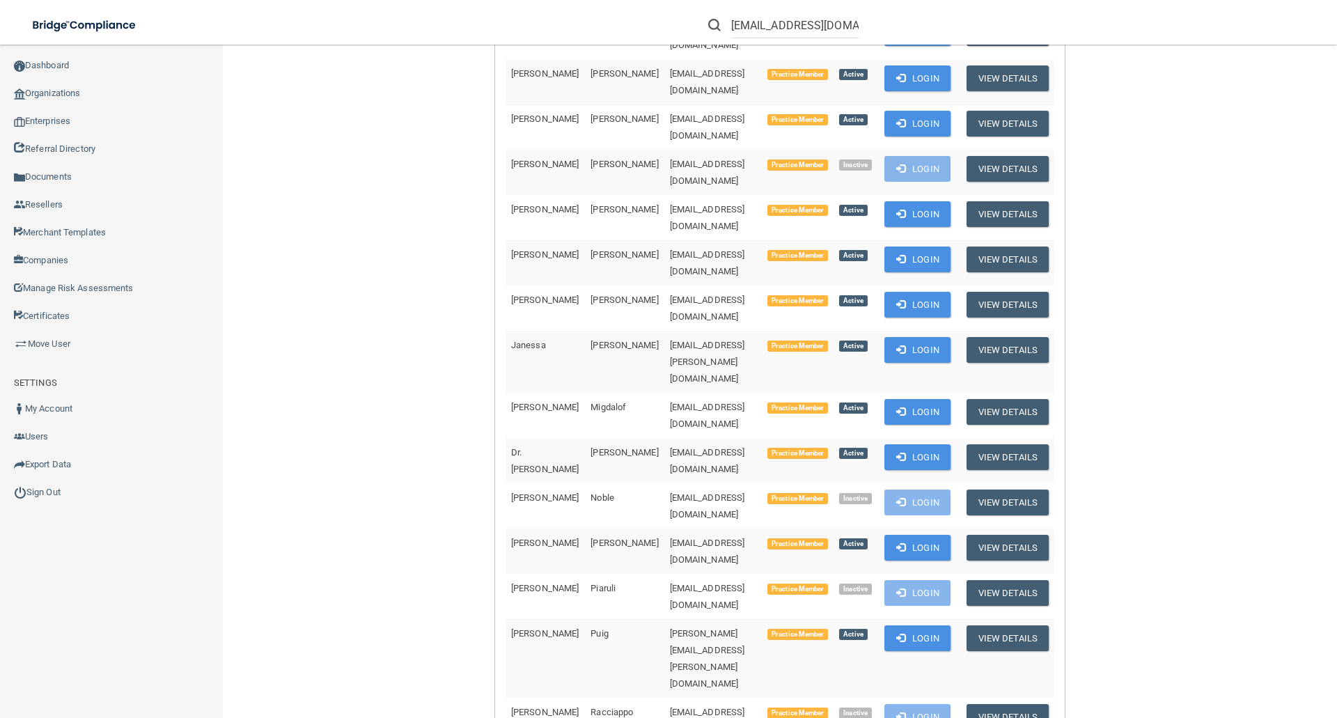  I want to click on img: enterprise.0d942306.png, so click(19, 122).